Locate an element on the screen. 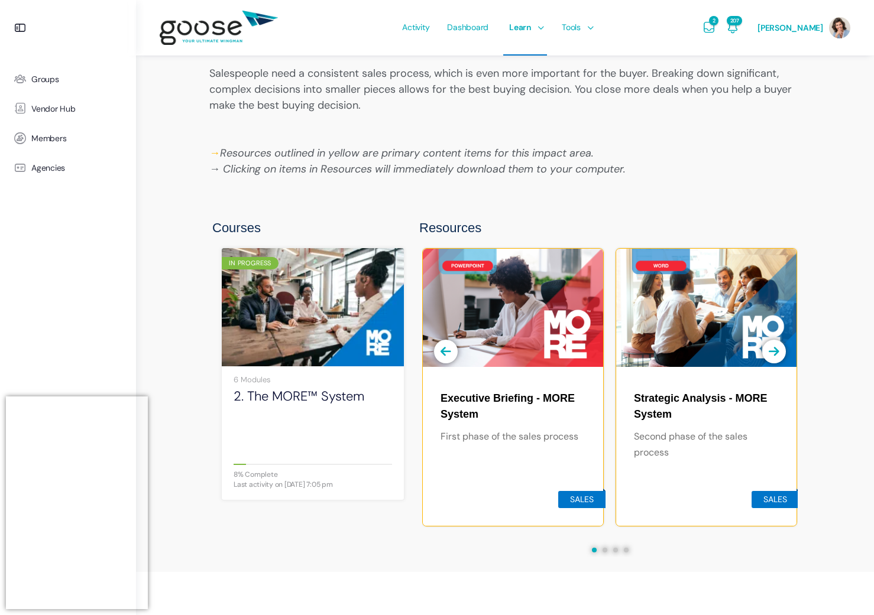 The width and height of the screenshot is (874, 615). span: 207 is located at coordinates (734, 21).